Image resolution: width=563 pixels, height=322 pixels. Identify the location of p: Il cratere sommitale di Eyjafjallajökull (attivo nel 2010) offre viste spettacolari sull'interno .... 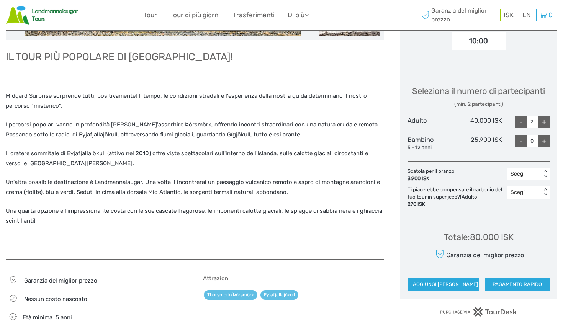
(194, 158).